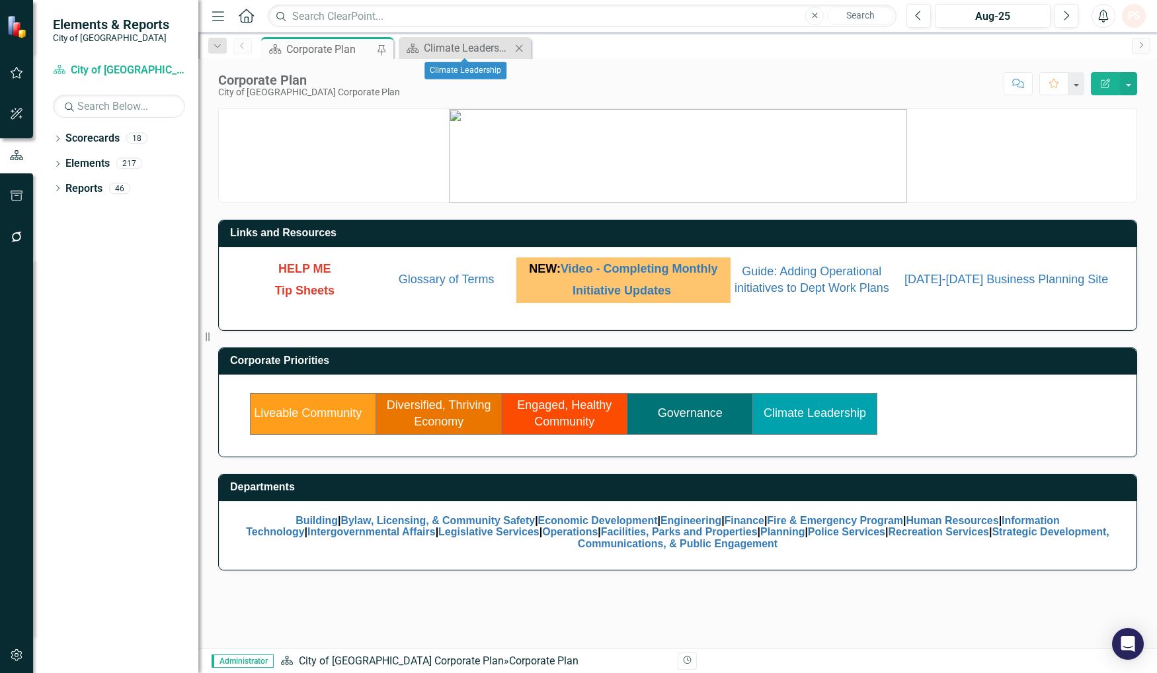 The width and height of the screenshot is (1157, 673). I want to click on button: PS, so click(1134, 16).